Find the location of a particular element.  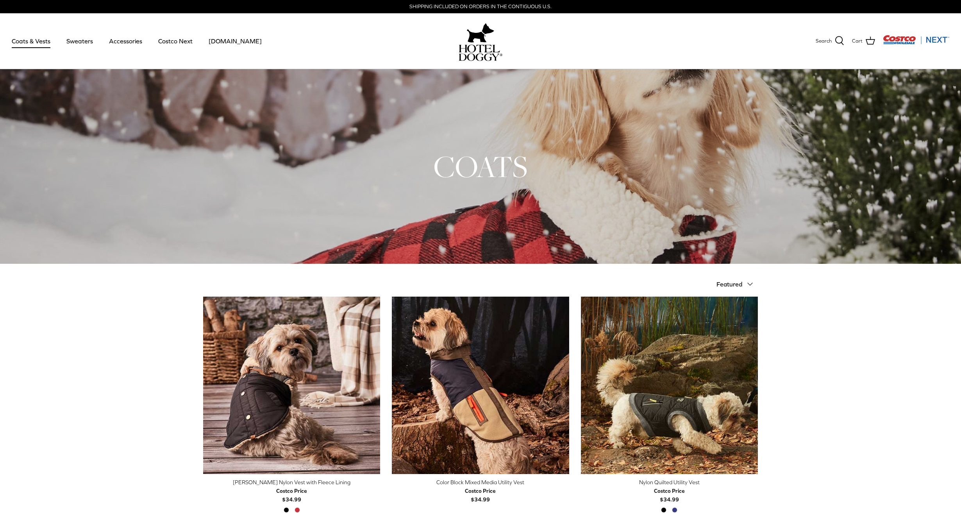

a: hoteldoggy.com hoteldoggycom is located at coordinates (480, 41).